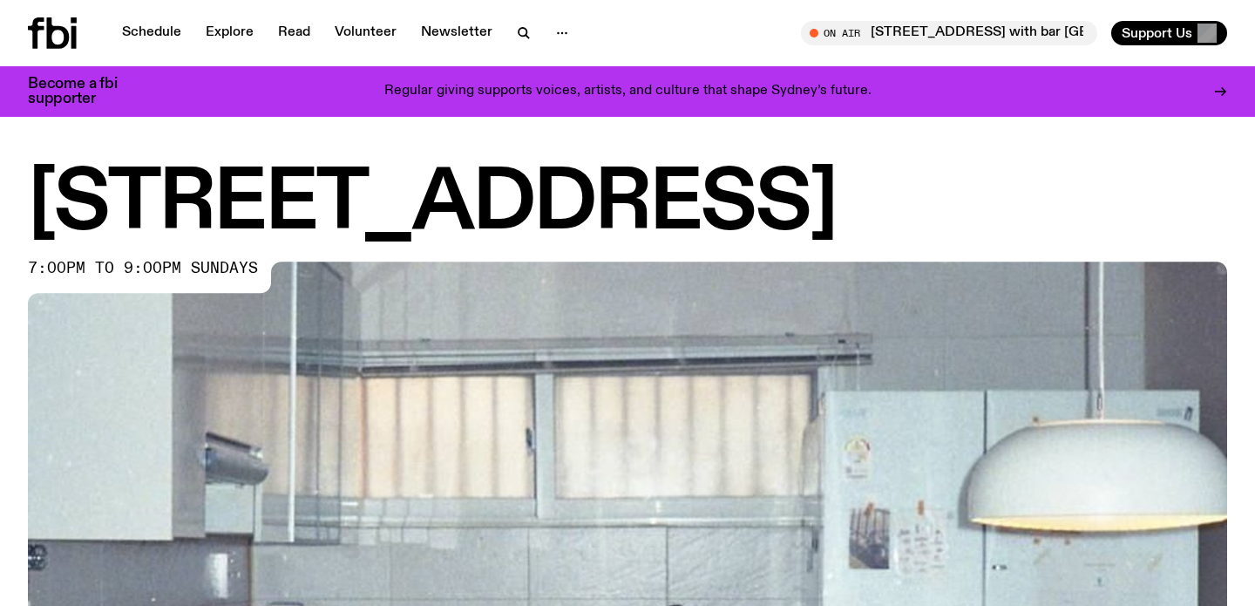 Image resolution: width=1255 pixels, height=606 pixels. What do you see at coordinates (457, 33) in the screenshot?
I see `a: Newsletter` at bounding box center [457, 33].